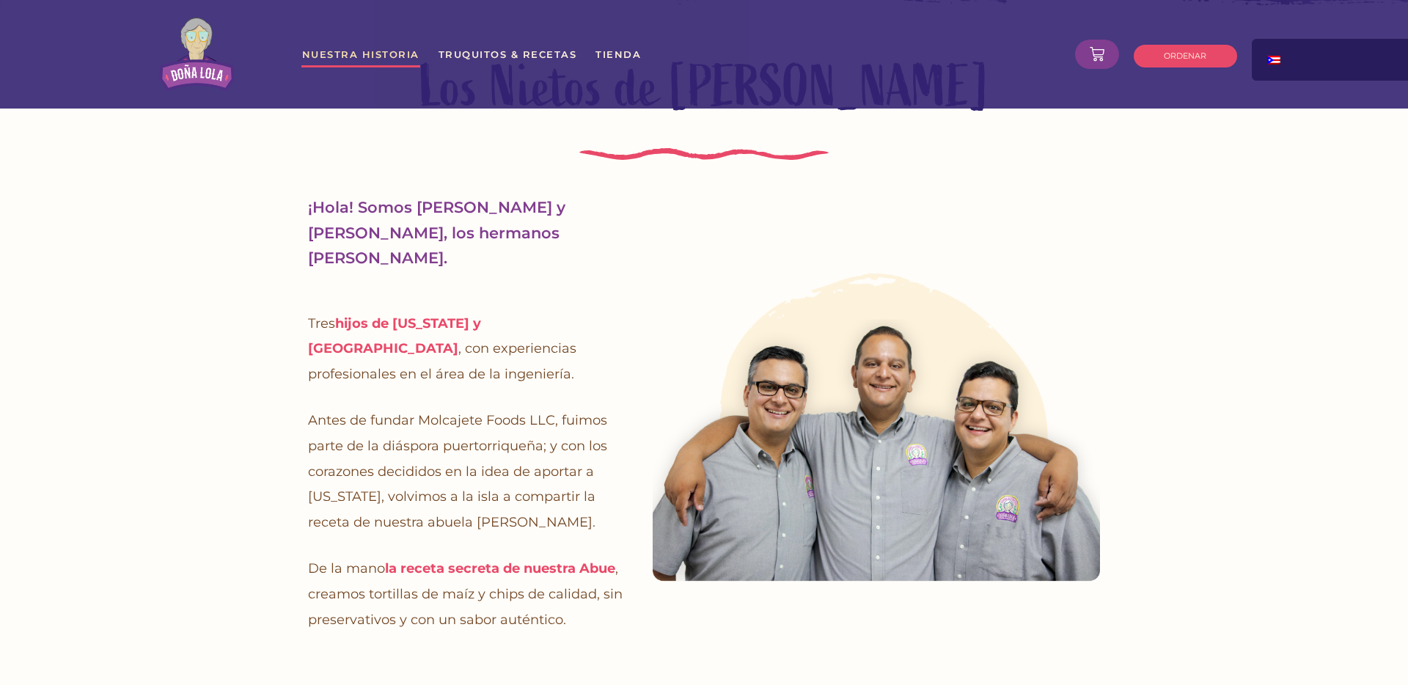  Describe the element at coordinates (466, 471) in the screenshot. I see `p: Antes de fundar Molcajete Foods LLC, fuimos parte de la diáspora puertorriqueña; y con los corazo...` at that location.